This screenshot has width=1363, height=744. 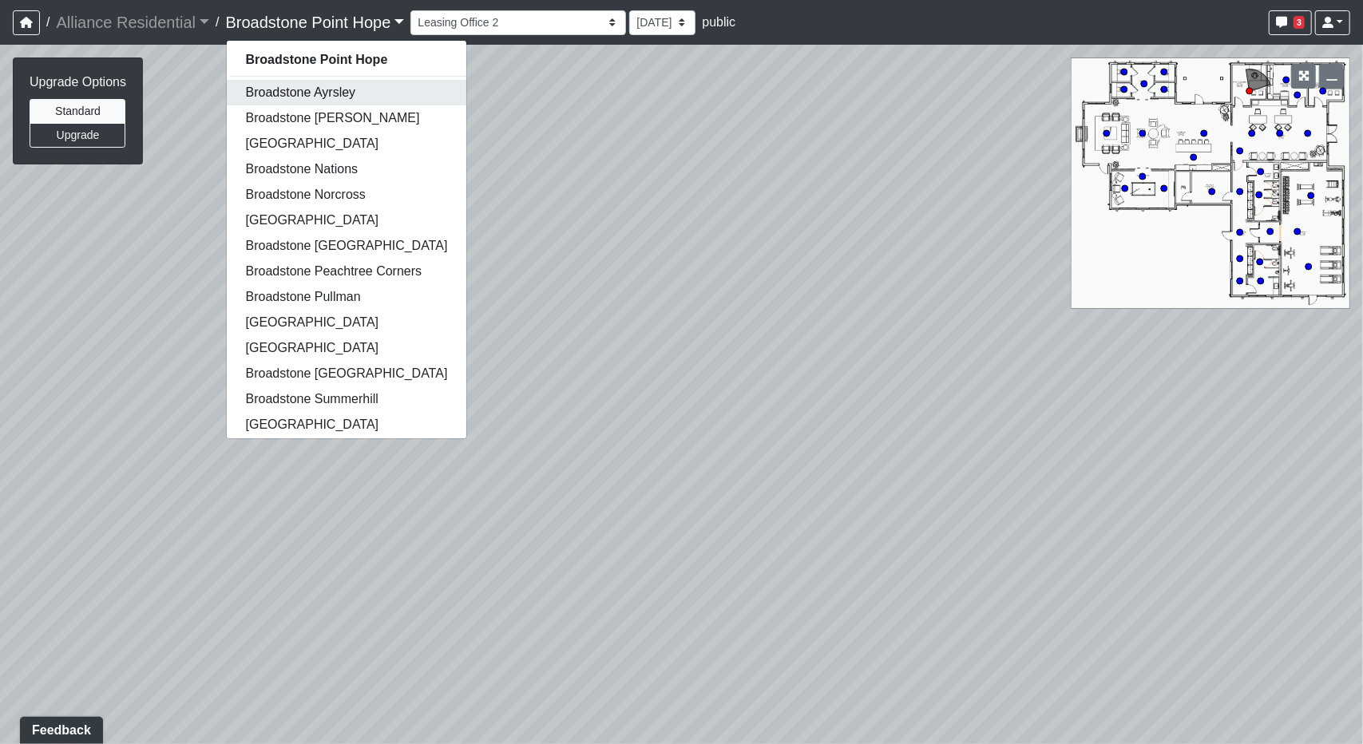 What do you see at coordinates (346, 169) in the screenshot?
I see `a: Broadstone Nations` at bounding box center [346, 169].